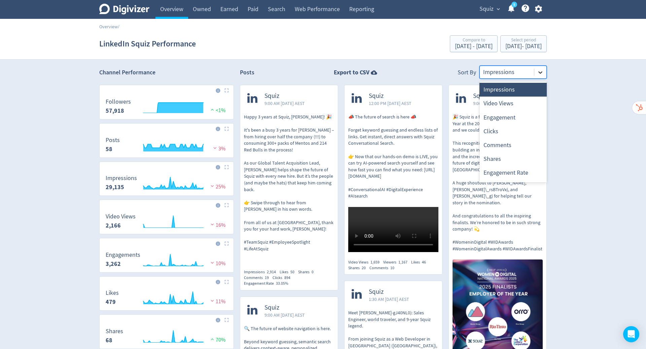  What do you see at coordinates (497, 183) in the screenshot?
I see `p: 🎉 Squiz is a finalist for Employer of the Year at the 2025 Women In Digital Awards, and we couldn...` at bounding box center [497, 183].